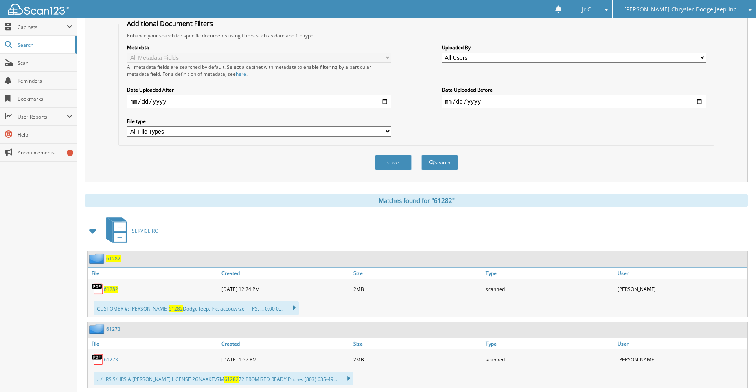 This screenshot has width=756, height=392. Describe the element at coordinates (241, 74) in the screenshot. I see `a: here` at that location.